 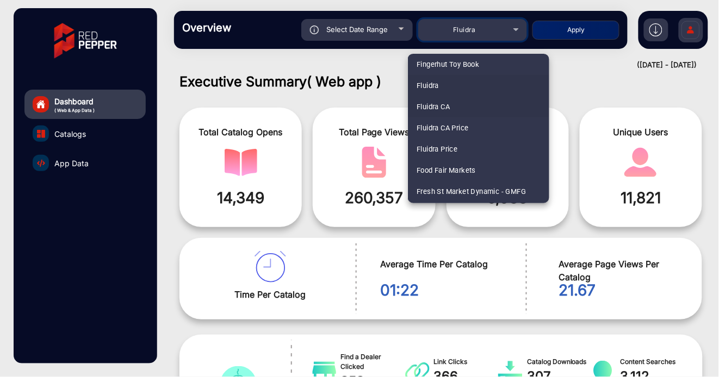 I want to click on span: Fresh St Market Dynamic - GMFG, so click(x=471, y=191).